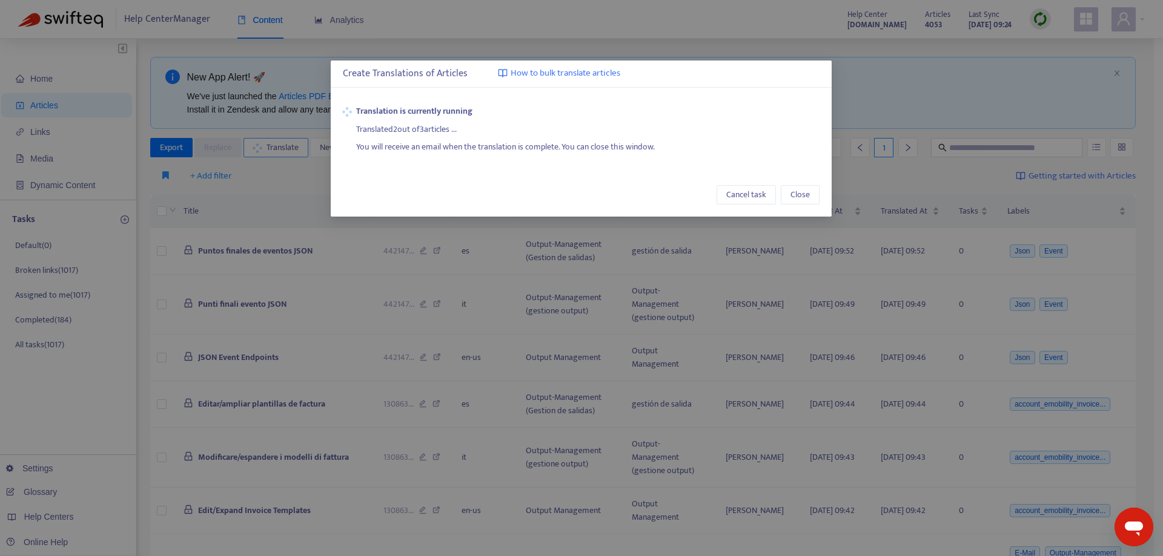  What do you see at coordinates (588, 127) in the screenshot?
I see `div: Translated 2 out of 3 articles ...` at bounding box center [588, 127].